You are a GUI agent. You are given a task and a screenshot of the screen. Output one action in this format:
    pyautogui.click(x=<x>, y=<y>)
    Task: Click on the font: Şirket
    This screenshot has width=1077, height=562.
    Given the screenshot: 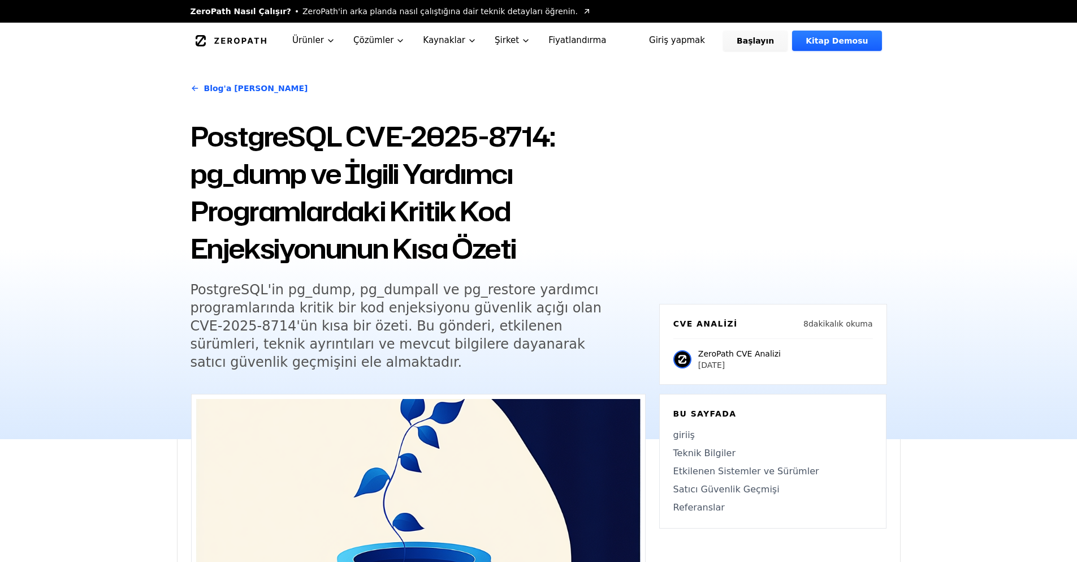 What is the action you would take?
    pyautogui.click(x=507, y=40)
    